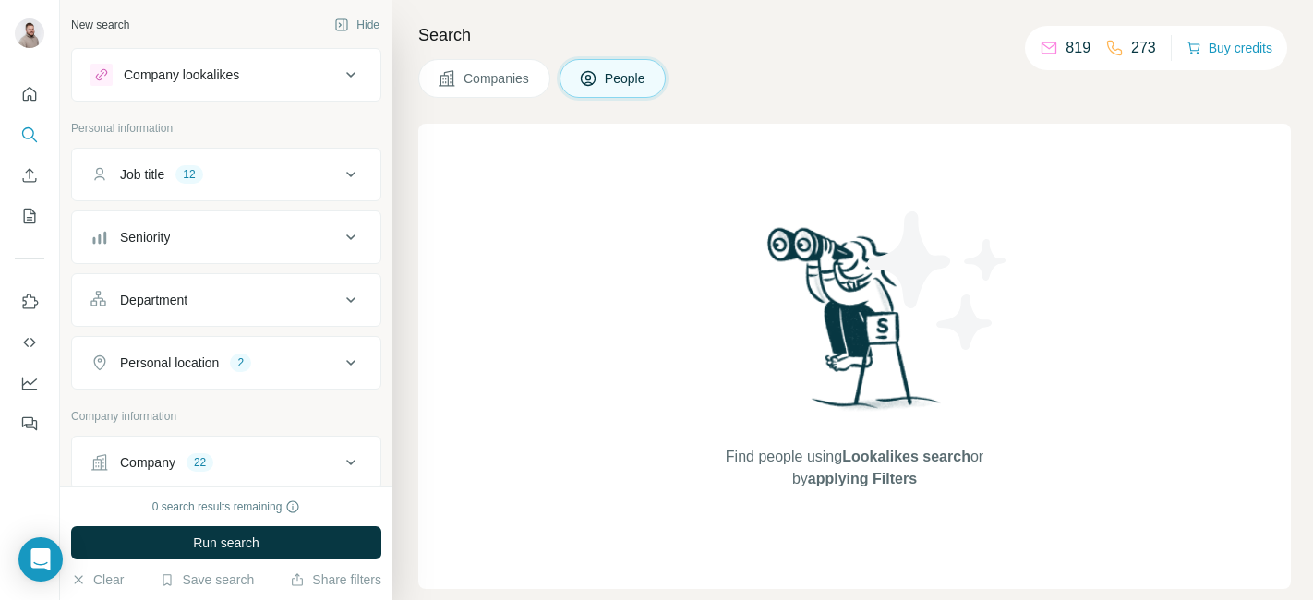 The width and height of the screenshot is (1313, 600). What do you see at coordinates (100, 25) in the screenshot?
I see `div: New search` at bounding box center [100, 25].